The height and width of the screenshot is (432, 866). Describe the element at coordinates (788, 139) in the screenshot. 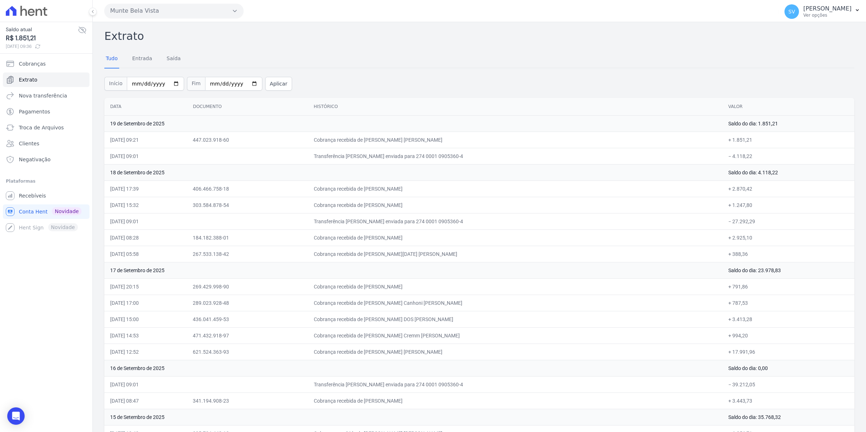

I see `td: + 1.851,21` at that location.